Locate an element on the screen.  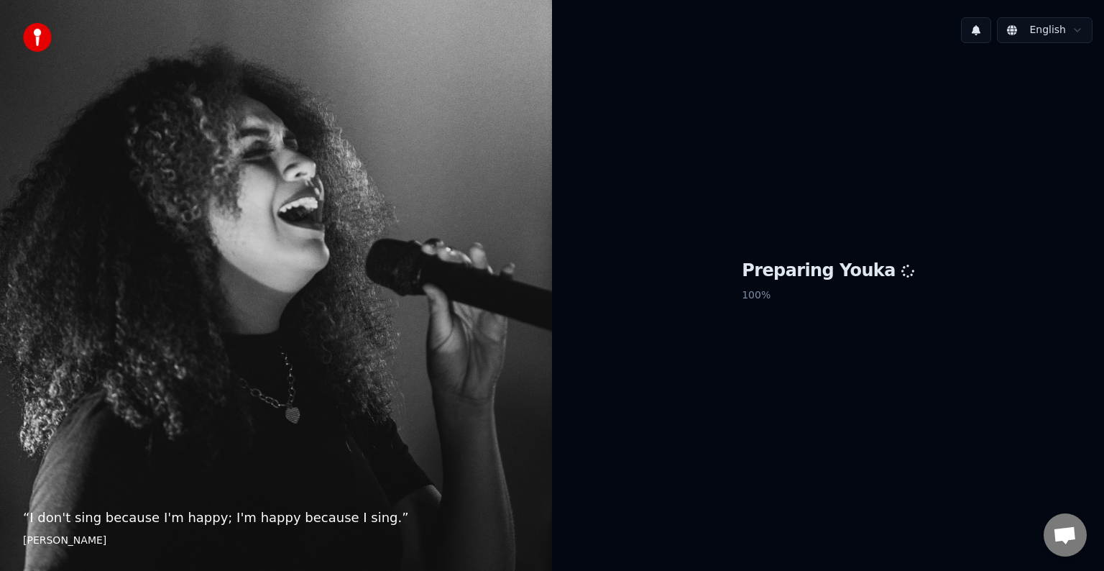
h1: Preparing Youka is located at coordinates (828, 271).